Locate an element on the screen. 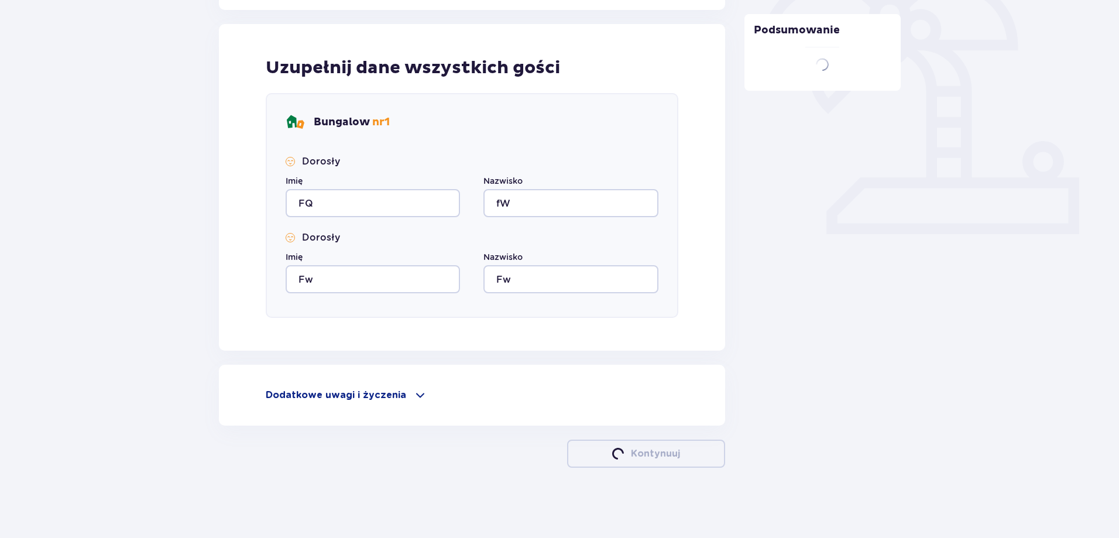 The height and width of the screenshot is (538, 1119). p: Kontynuuj is located at coordinates (655, 454).